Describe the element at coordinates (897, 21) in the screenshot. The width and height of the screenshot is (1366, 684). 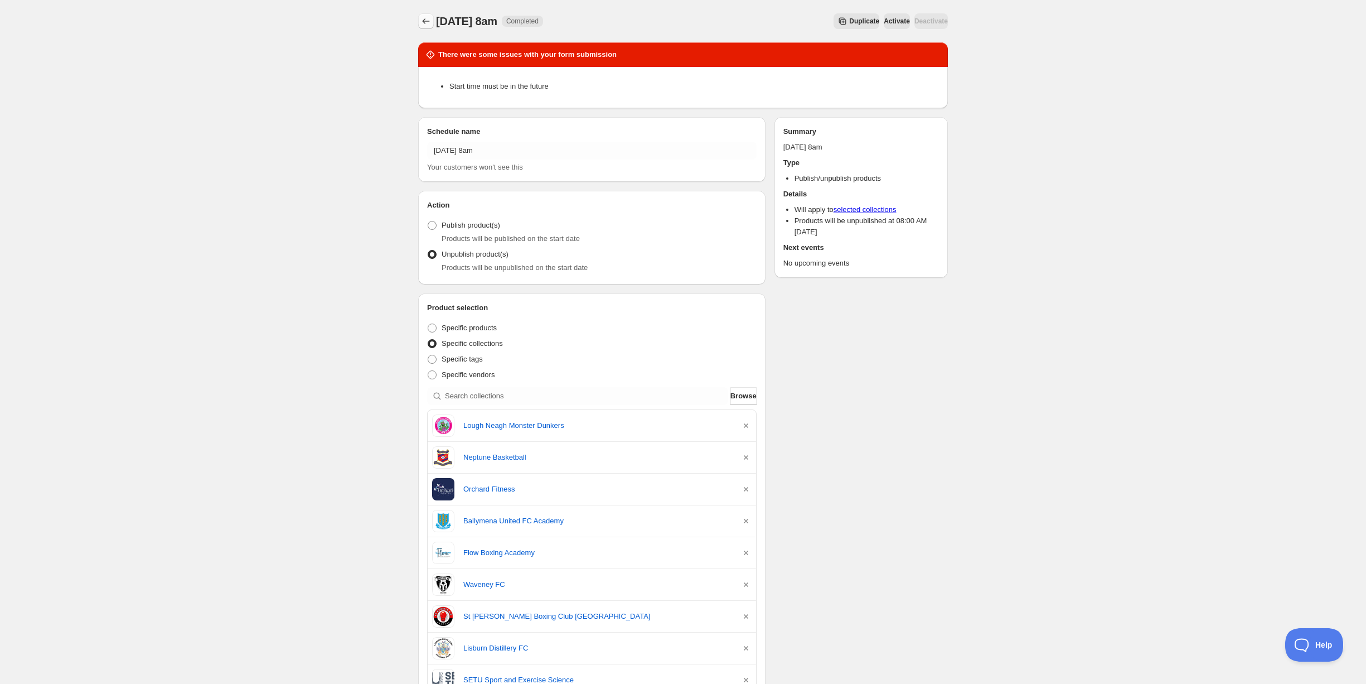
I see `button: Activate` at that location.